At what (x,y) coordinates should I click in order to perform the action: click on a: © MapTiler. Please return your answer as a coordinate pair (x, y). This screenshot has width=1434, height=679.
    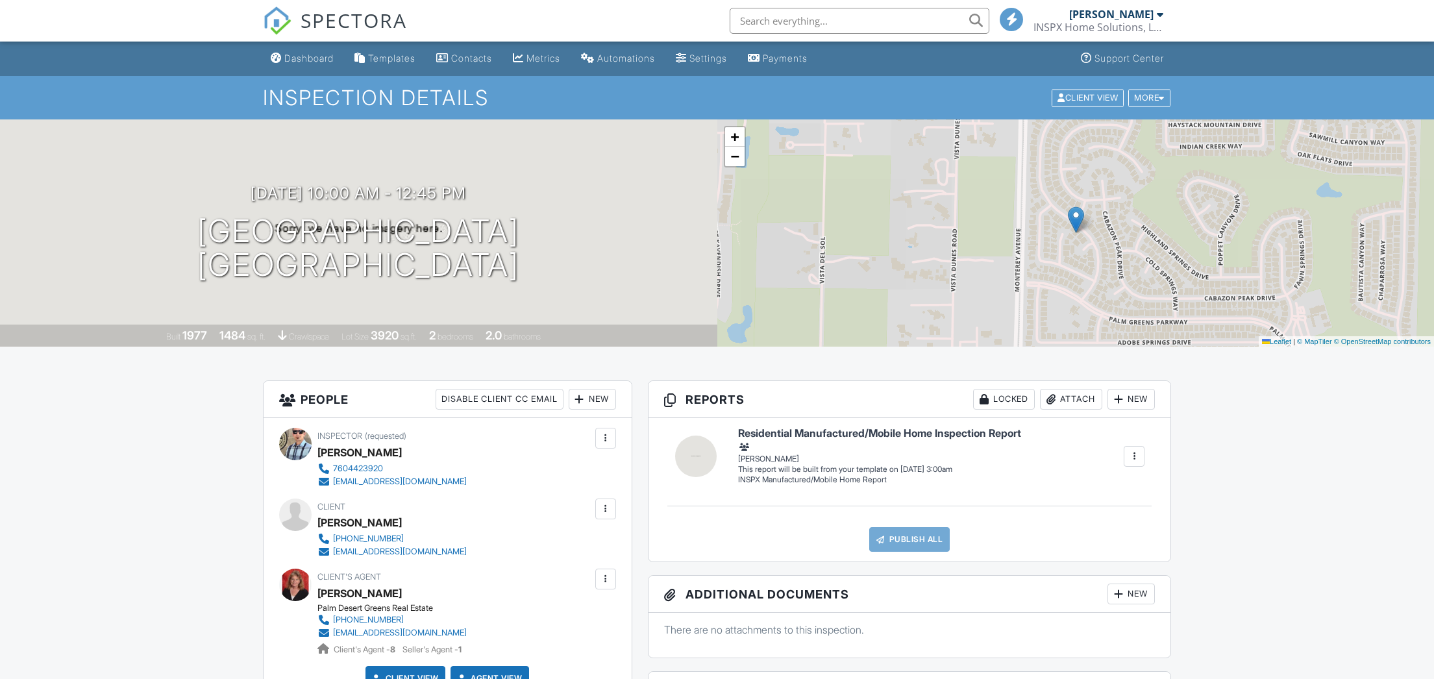
    Looking at the image, I should click on (1314, 341).